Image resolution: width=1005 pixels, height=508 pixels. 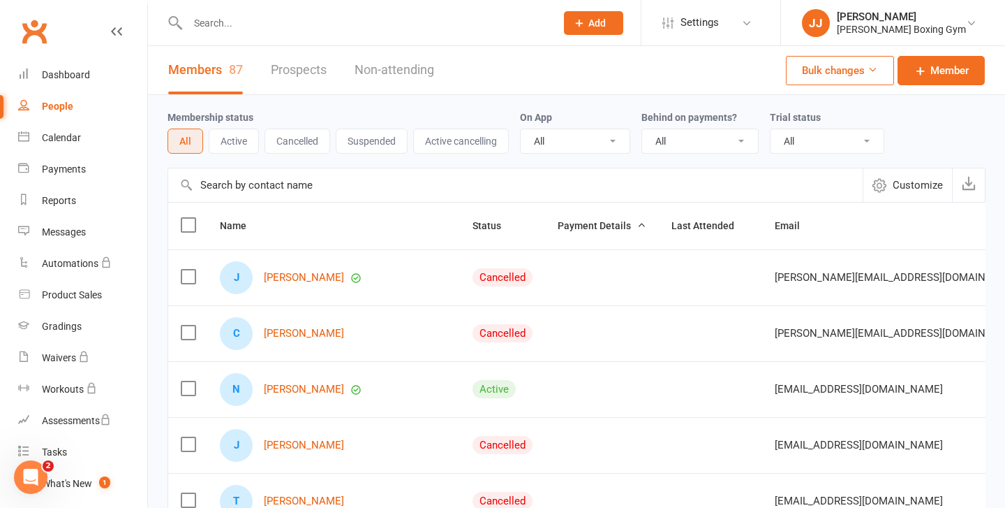 I want to click on div: What's New, so click(x=67, y=483).